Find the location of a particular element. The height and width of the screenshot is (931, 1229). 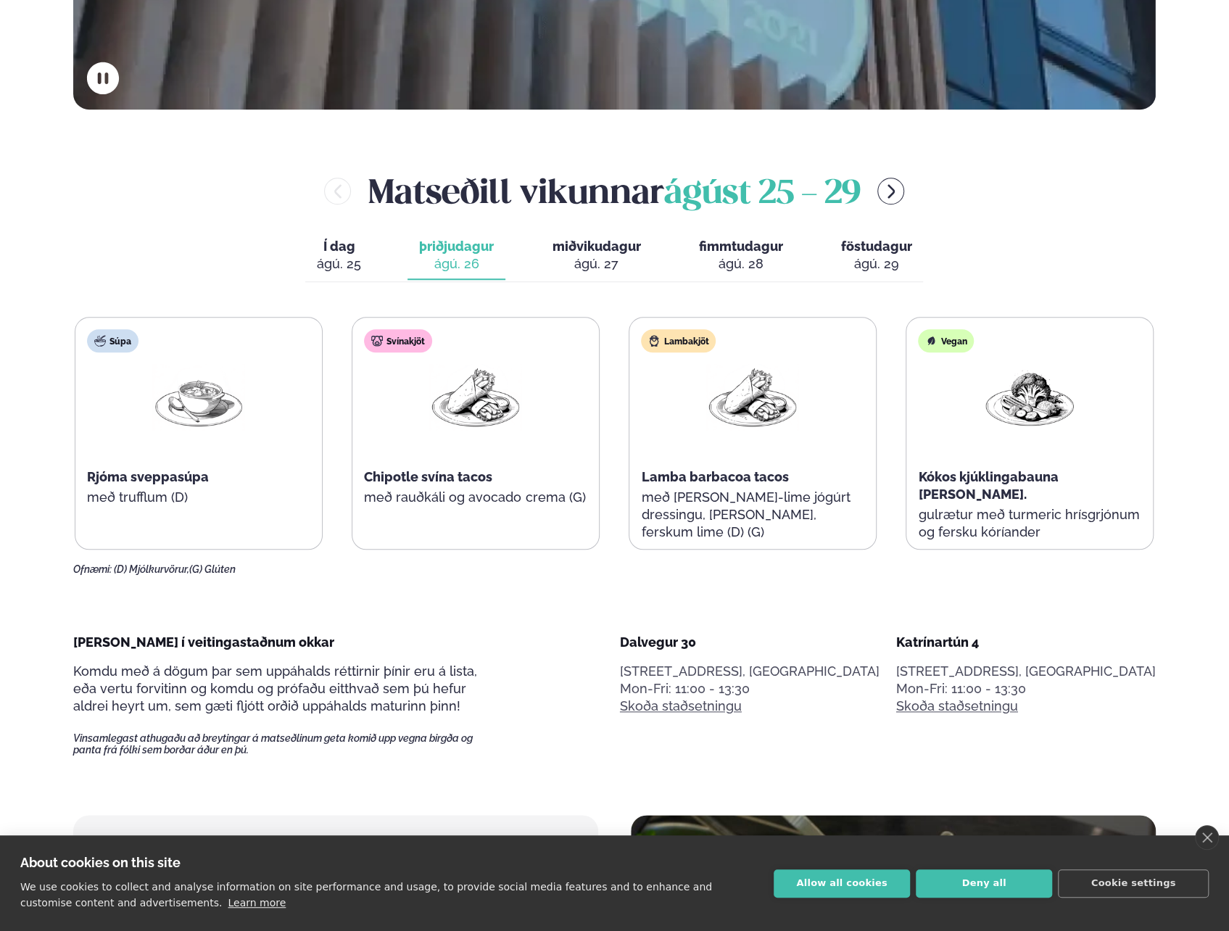

img: pork.svg is located at coordinates (377, 341).